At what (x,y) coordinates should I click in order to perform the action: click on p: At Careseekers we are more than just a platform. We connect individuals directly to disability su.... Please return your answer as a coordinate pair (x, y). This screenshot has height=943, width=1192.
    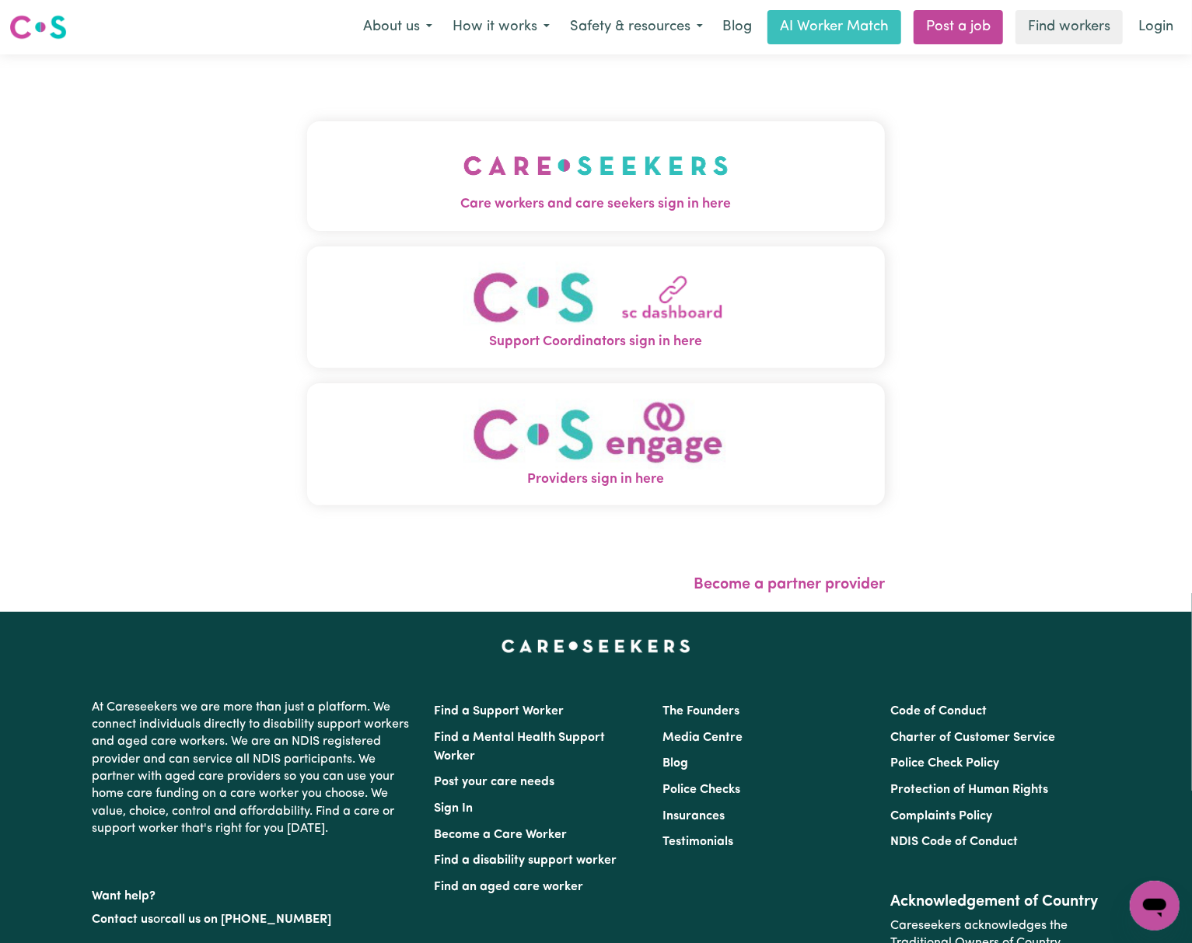
    Looking at the image, I should click on (254, 768).